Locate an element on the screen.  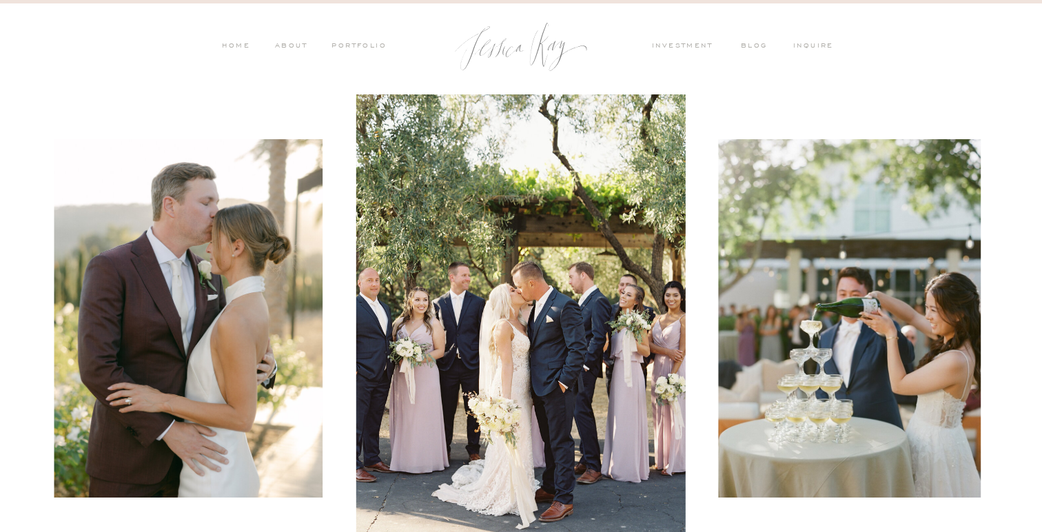
img: A couple sharing an intimate moment together at sunset during their wedding at Caymus Vineyards i... is located at coordinates (188, 318).